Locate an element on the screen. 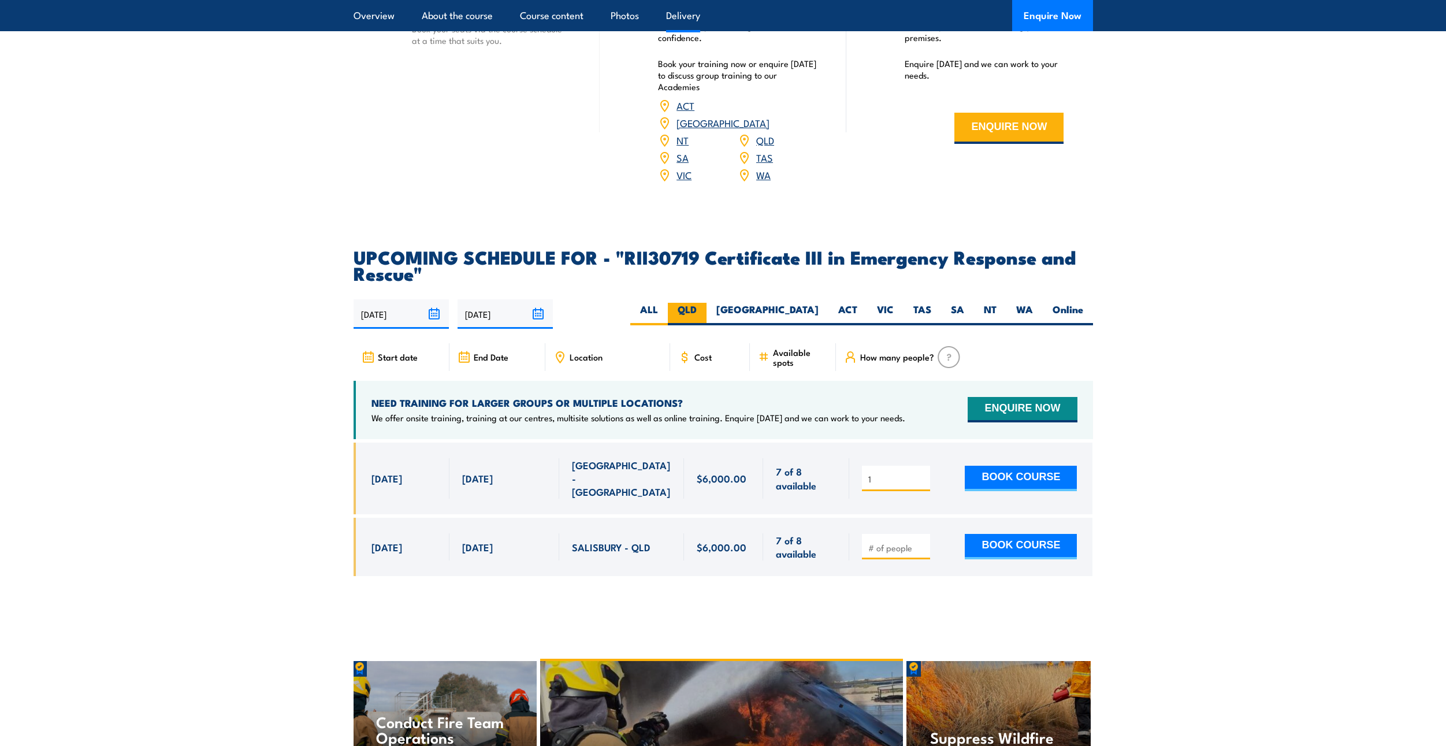 The image size is (1446, 746). a: QLD is located at coordinates (765, 140).